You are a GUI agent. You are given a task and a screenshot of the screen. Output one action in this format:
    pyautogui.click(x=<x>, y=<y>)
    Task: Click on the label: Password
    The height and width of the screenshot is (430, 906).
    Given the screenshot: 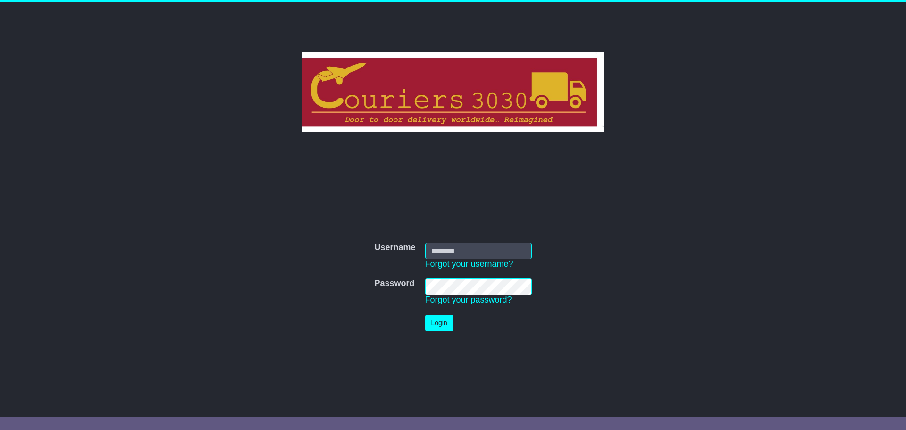 What is the action you would take?
    pyautogui.click(x=394, y=284)
    